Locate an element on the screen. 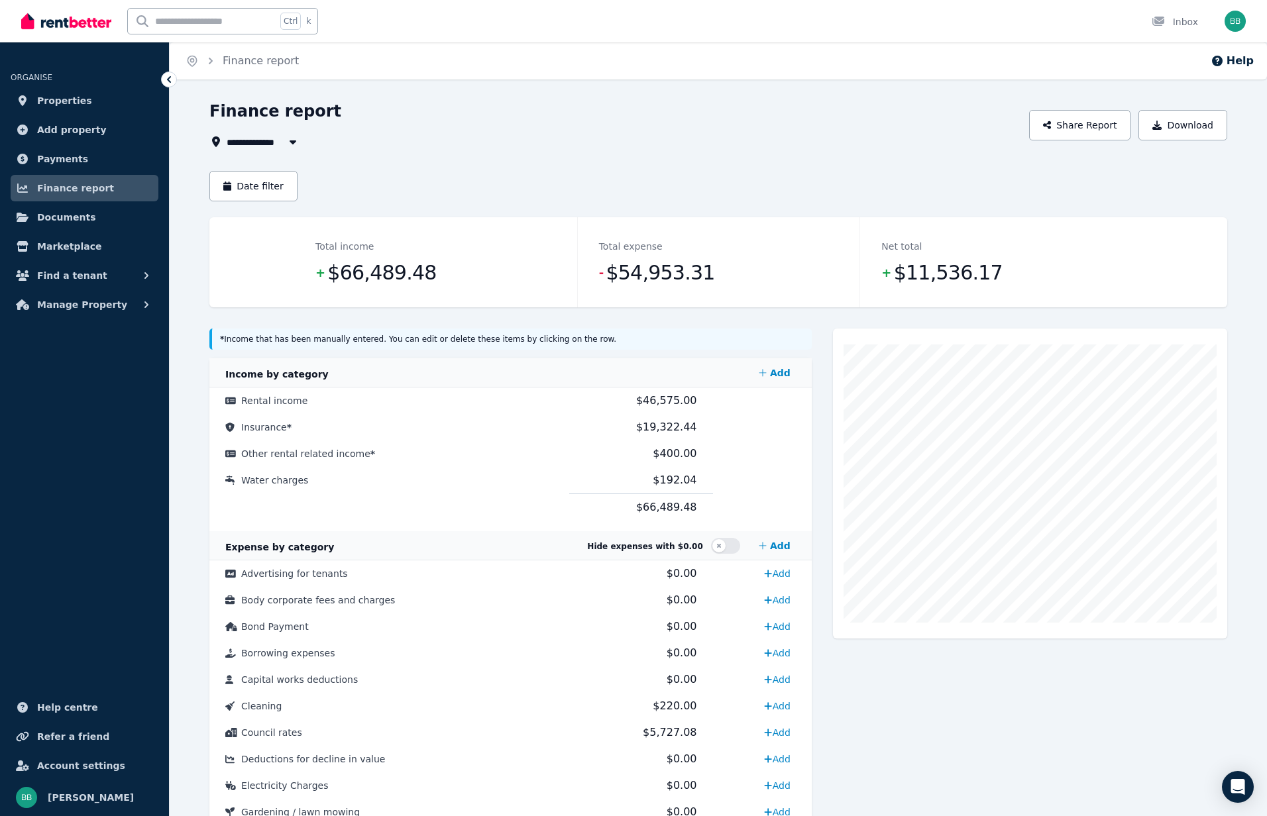 The width and height of the screenshot is (1267, 816). dt: Total income is located at coordinates (345, 247).